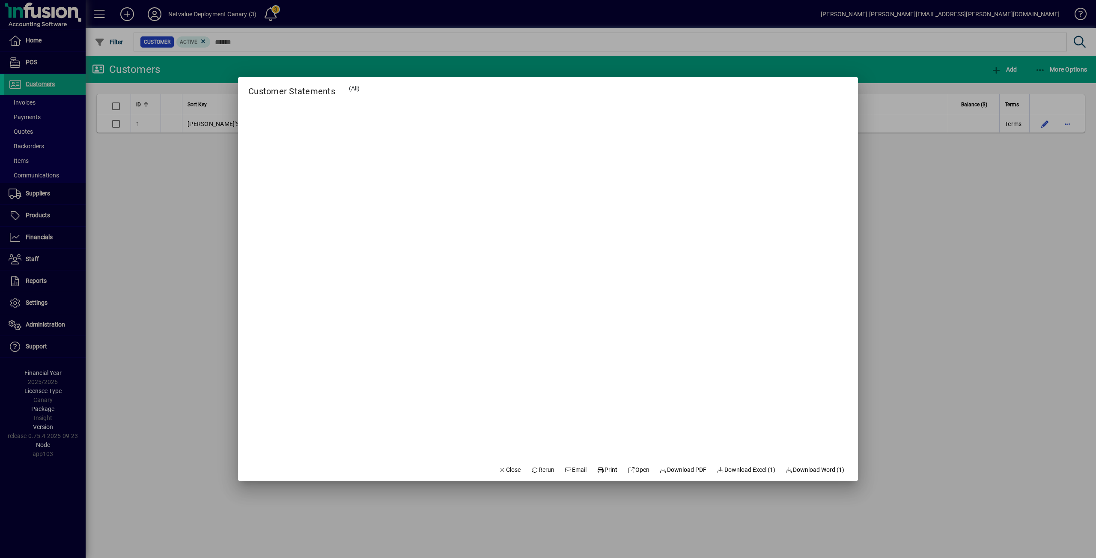  Describe the element at coordinates (543, 469) in the screenshot. I see `span: Rerun` at that location.